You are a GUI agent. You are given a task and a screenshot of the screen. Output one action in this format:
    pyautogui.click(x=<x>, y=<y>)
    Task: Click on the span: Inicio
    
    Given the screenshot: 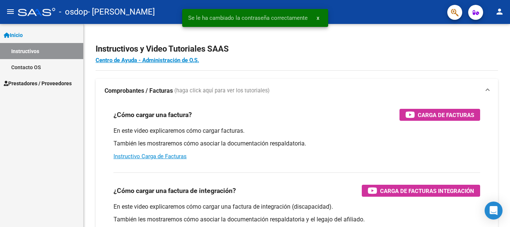 What is the action you would take?
    pyautogui.click(x=13, y=35)
    